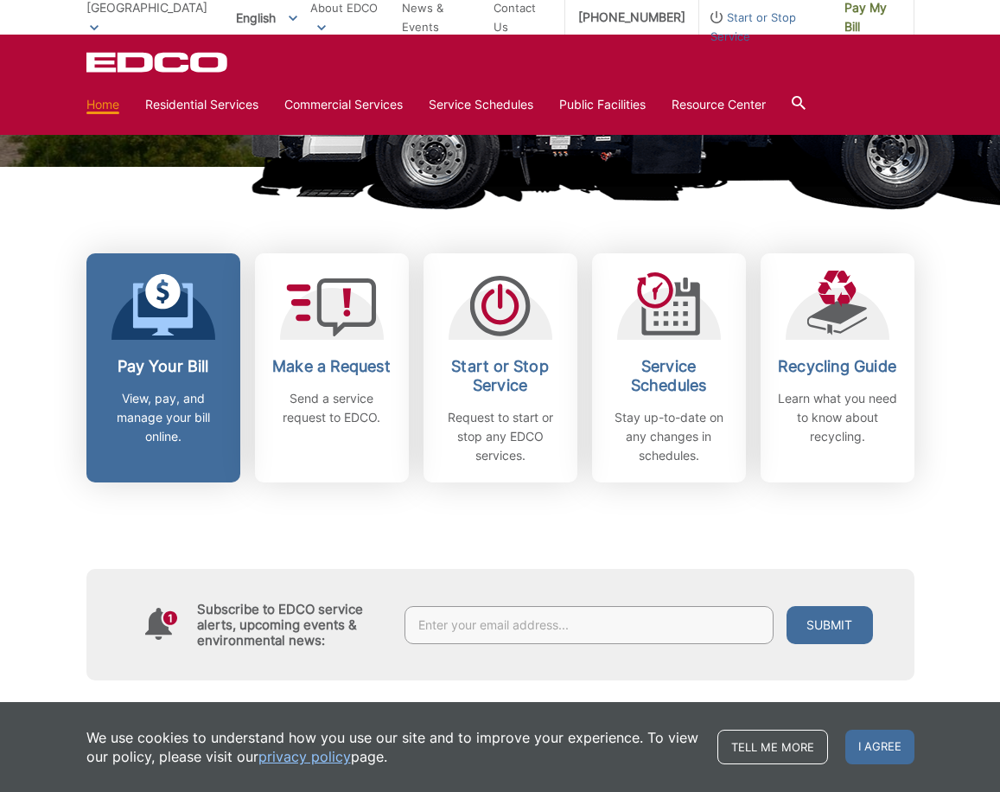  I want to click on a: EDCD logo. Return to the homepage., so click(158, 62).